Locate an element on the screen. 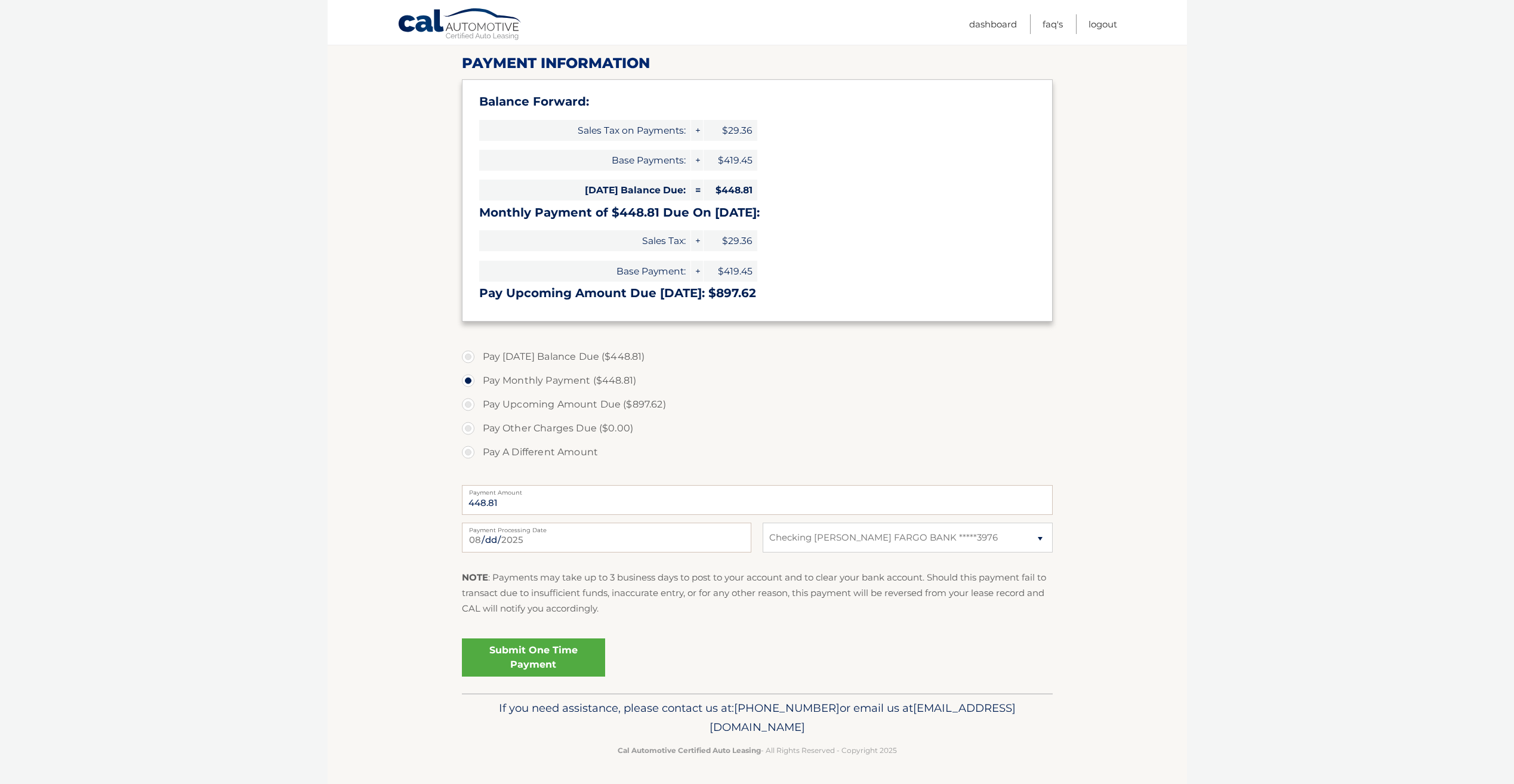  a: Logout is located at coordinates (1103, 24).